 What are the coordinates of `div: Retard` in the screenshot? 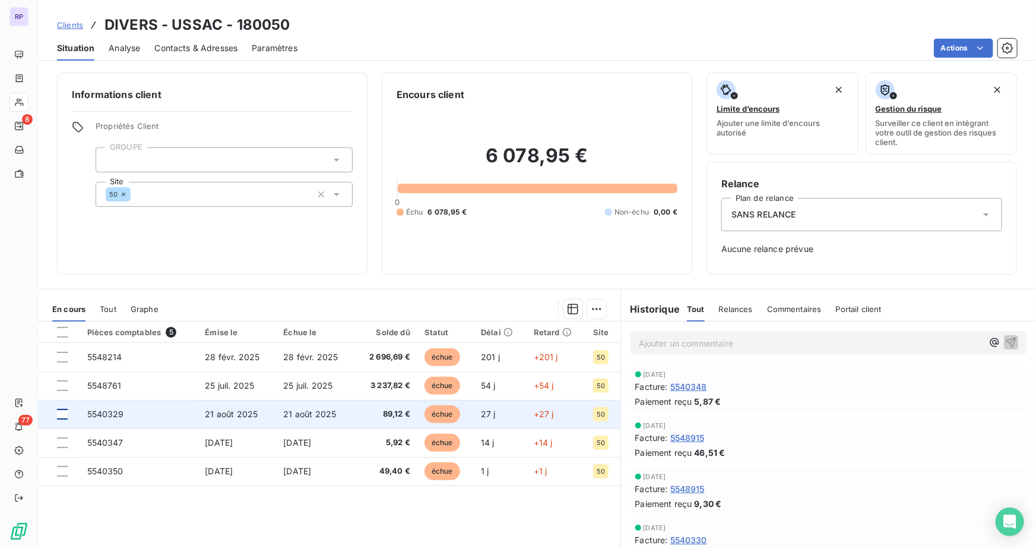 It's located at (556, 332).